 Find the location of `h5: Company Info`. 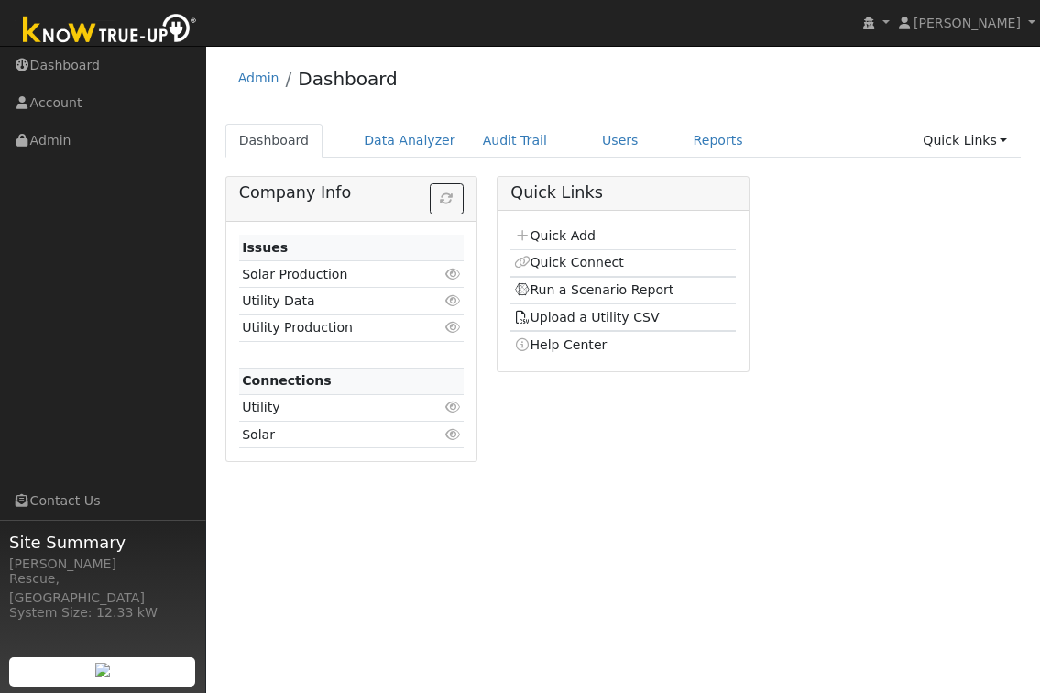

h5: Company Info is located at coordinates (351, 193).